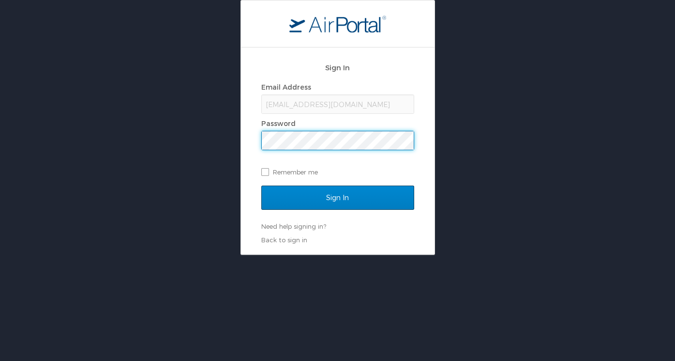 This screenshot has height=361, width=675. What do you see at coordinates (278, 123) in the screenshot?
I see `label: Password` at bounding box center [278, 123].